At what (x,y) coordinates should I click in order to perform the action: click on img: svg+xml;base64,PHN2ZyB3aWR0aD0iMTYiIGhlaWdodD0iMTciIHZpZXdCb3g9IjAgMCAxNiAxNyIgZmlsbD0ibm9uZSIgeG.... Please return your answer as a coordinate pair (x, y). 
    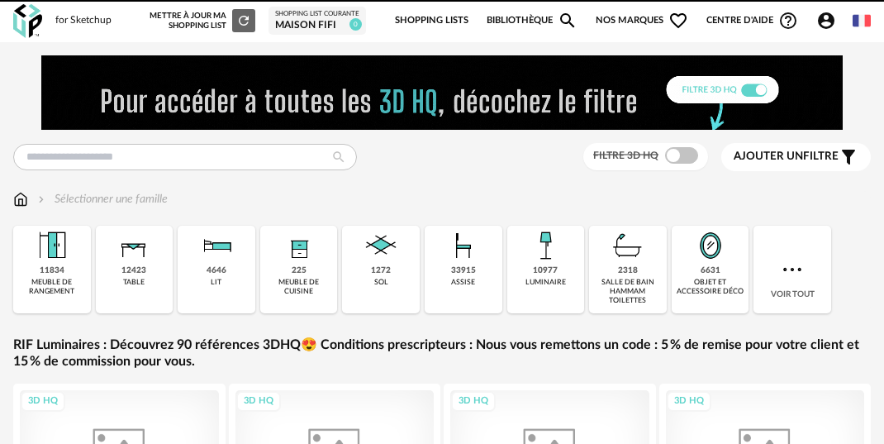
    Looking at the image, I should click on (21, 199).